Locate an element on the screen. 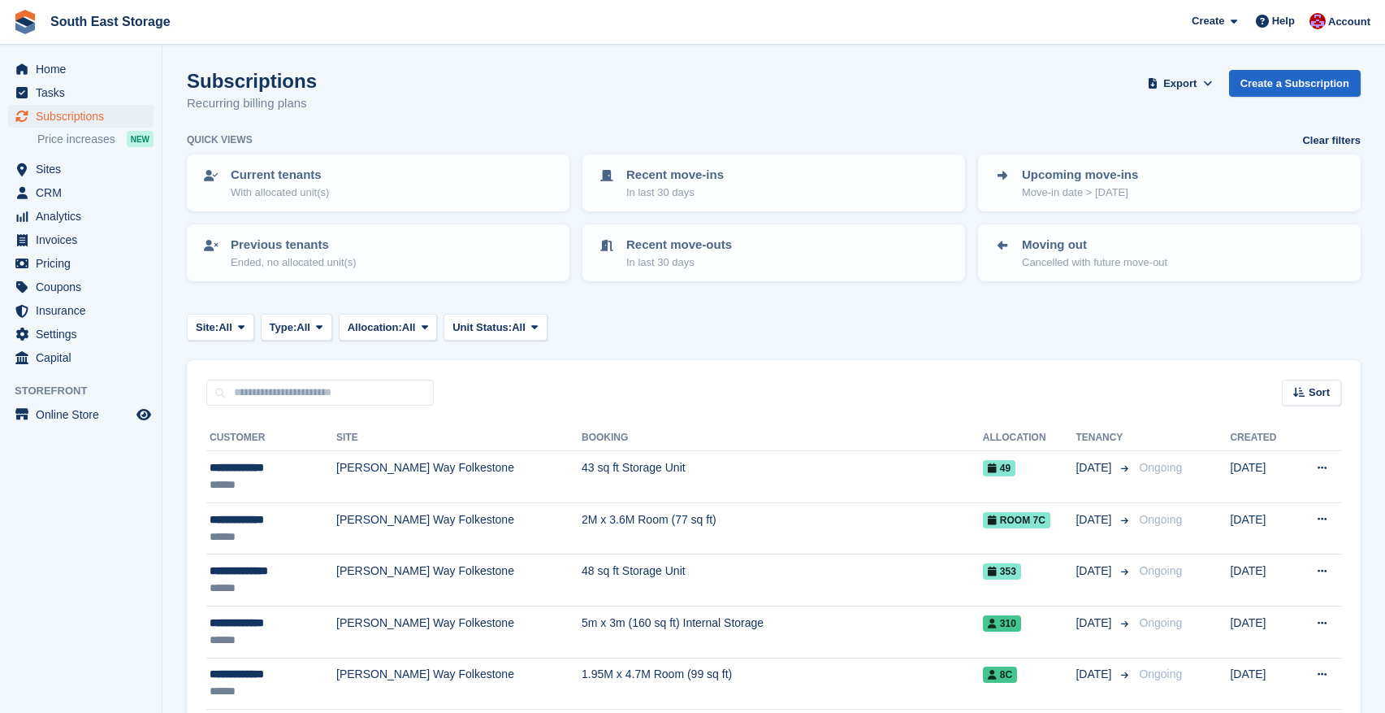  p: Upcoming move-ins is located at coordinates (1080, 175).